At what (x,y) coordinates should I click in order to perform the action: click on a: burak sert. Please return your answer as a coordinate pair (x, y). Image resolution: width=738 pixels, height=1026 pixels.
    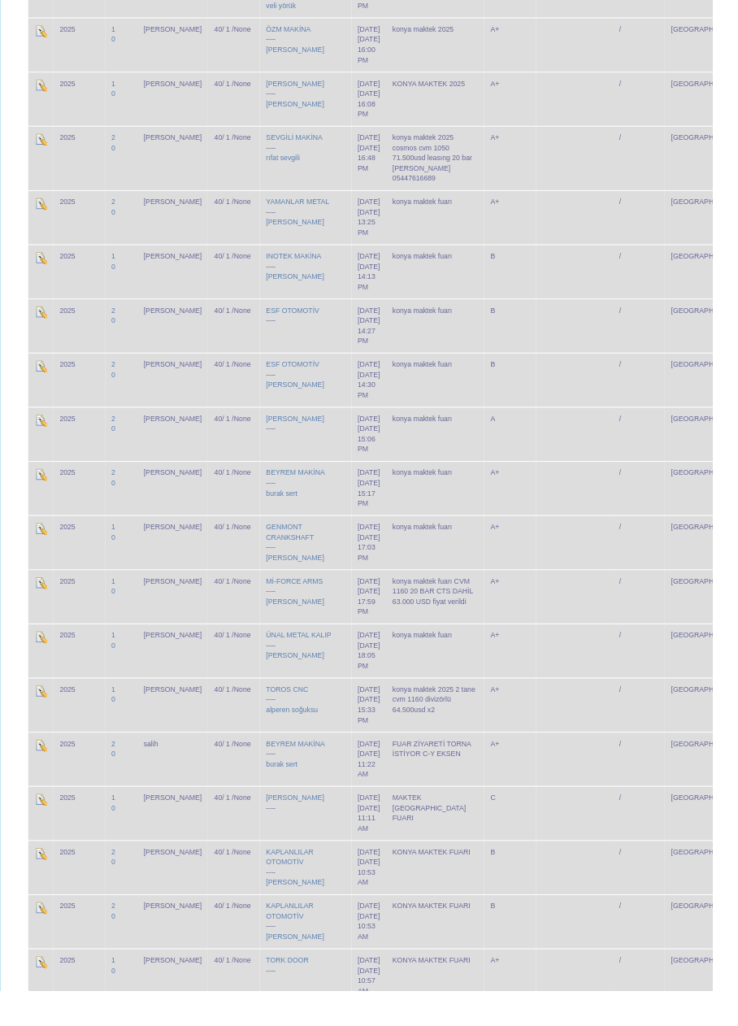
    Looking at the image, I should click on (292, 510).